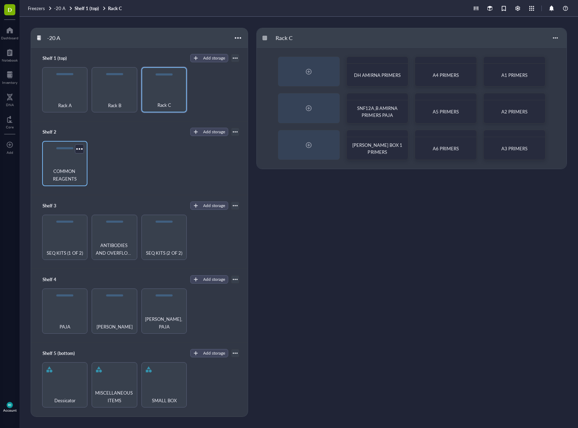  What do you see at coordinates (65, 38) in the screenshot?
I see `div: -20 A` at bounding box center [65, 38].